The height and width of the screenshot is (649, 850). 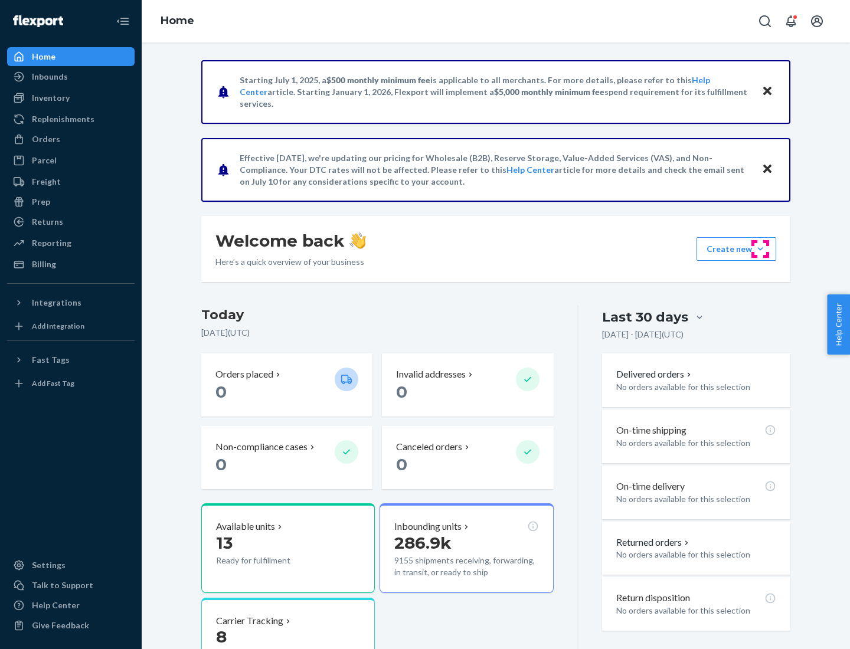 I want to click on button: Close Navigation, so click(x=123, y=21).